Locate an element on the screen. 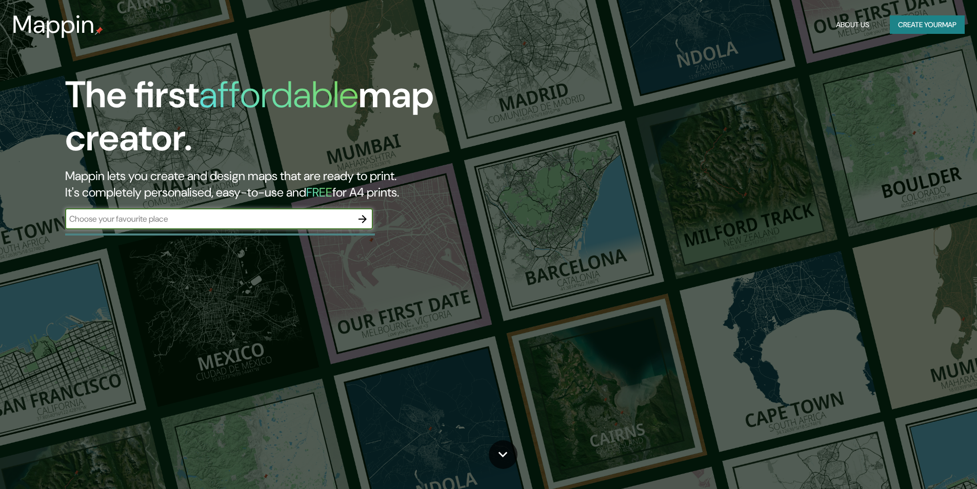  input: Choose your favourite place is located at coordinates (209, 219).